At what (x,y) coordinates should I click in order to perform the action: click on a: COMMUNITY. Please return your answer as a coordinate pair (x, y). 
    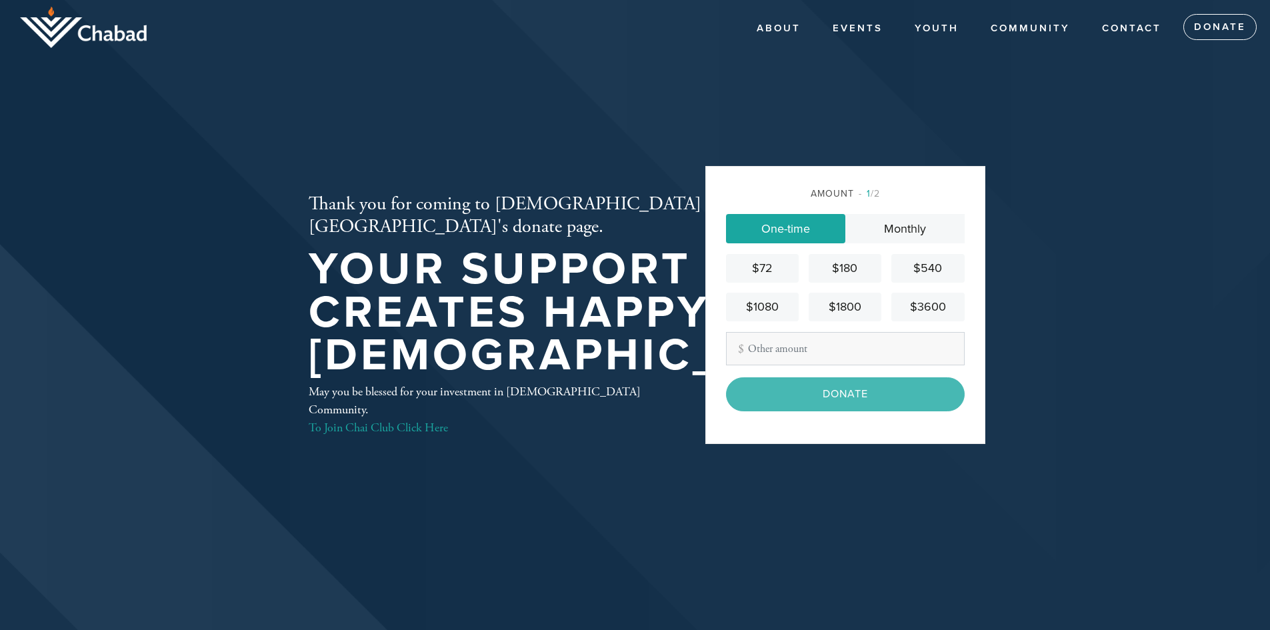
    Looking at the image, I should click on (1030, 29).